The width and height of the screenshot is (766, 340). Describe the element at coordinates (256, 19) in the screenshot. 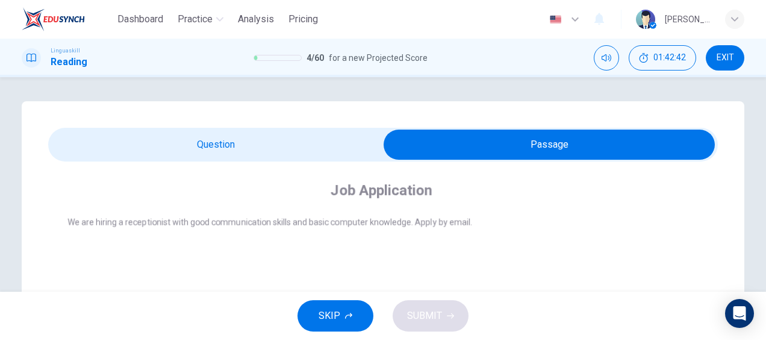

I see `span: Analysis` at that location.